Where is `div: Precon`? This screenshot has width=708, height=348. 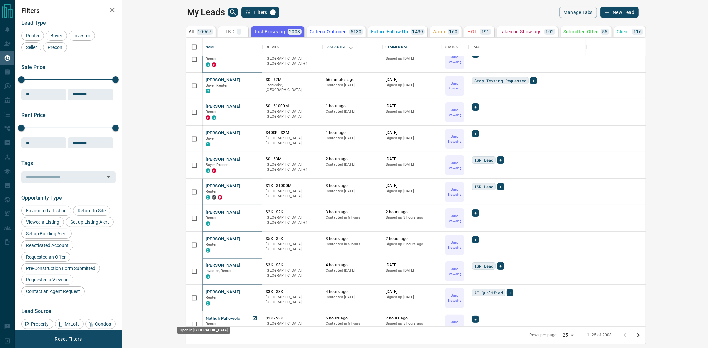 div: Precon is located at coordinates (55, 47).